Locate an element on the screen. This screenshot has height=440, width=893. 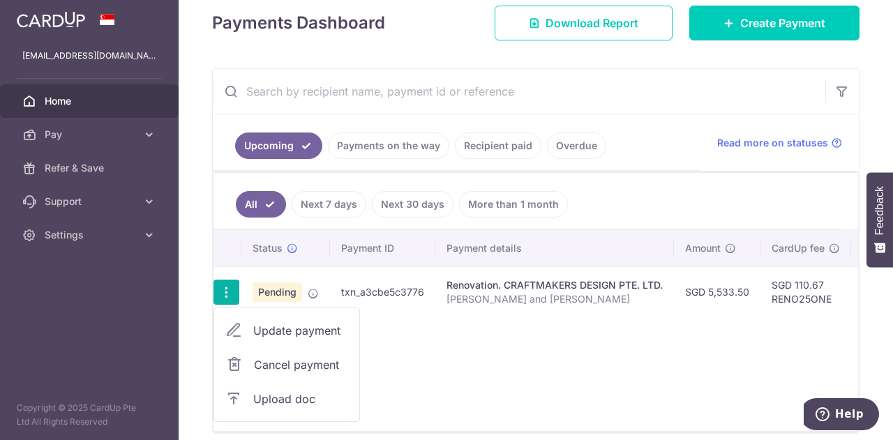
th: Payment details is located at coordinates (555, 248).